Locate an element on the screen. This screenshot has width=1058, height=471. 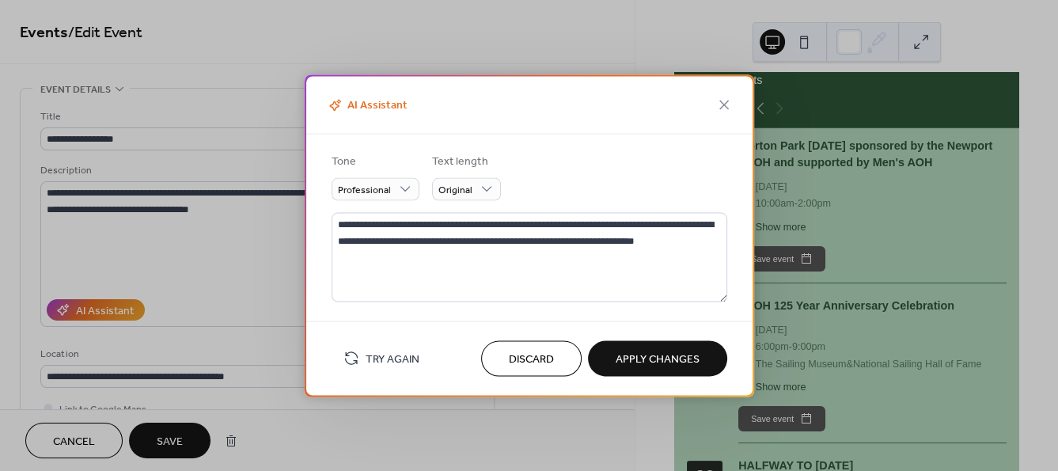
span: Try Again is located at coordinates (393, 359).